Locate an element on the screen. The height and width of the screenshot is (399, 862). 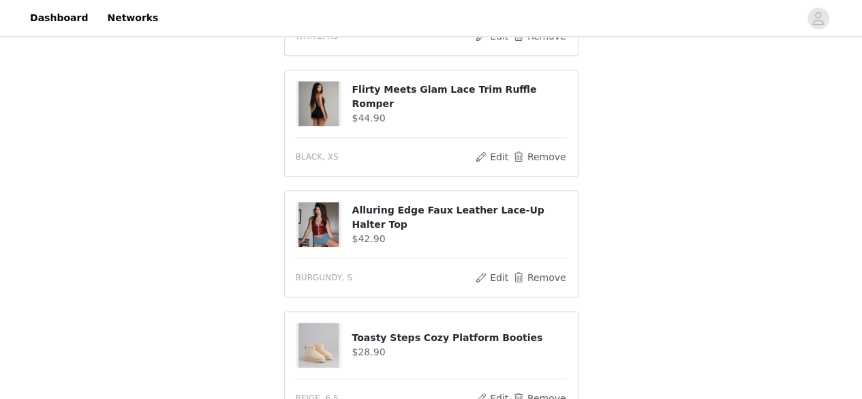
span: BLACK, XS is located at coordinates (317, 157).